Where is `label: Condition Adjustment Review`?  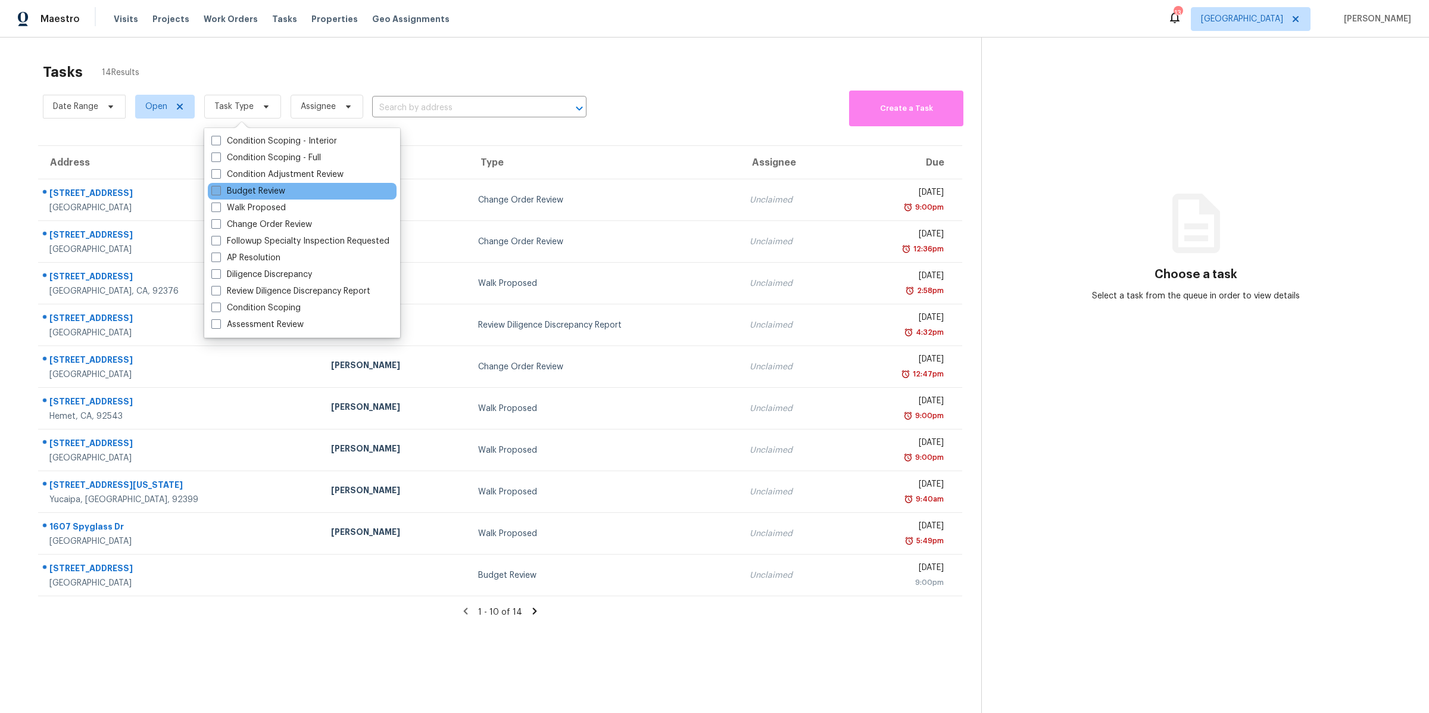
label: Condition Adjustment Review is located at coordinates (277, 174).